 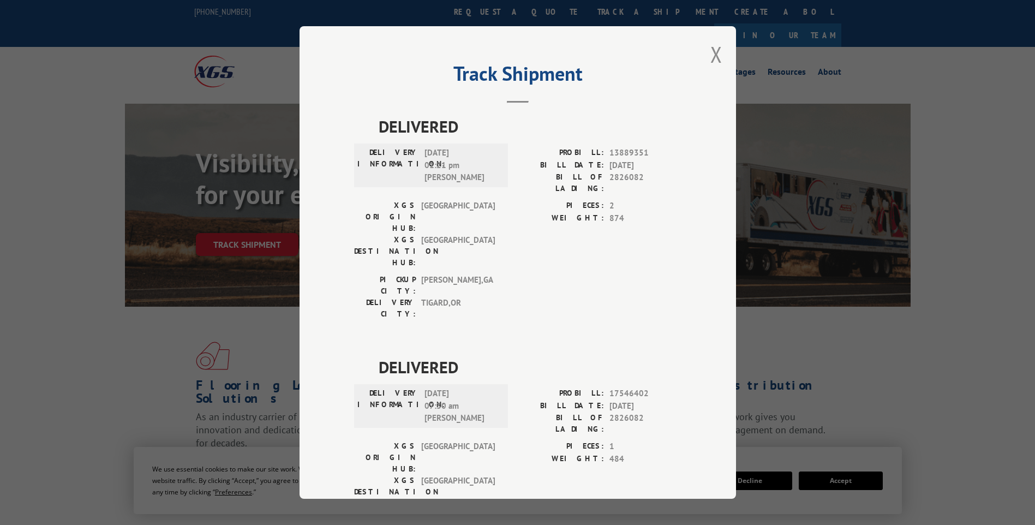 I want to click on span: TIGARD , OR, so click(x=458, y=308).